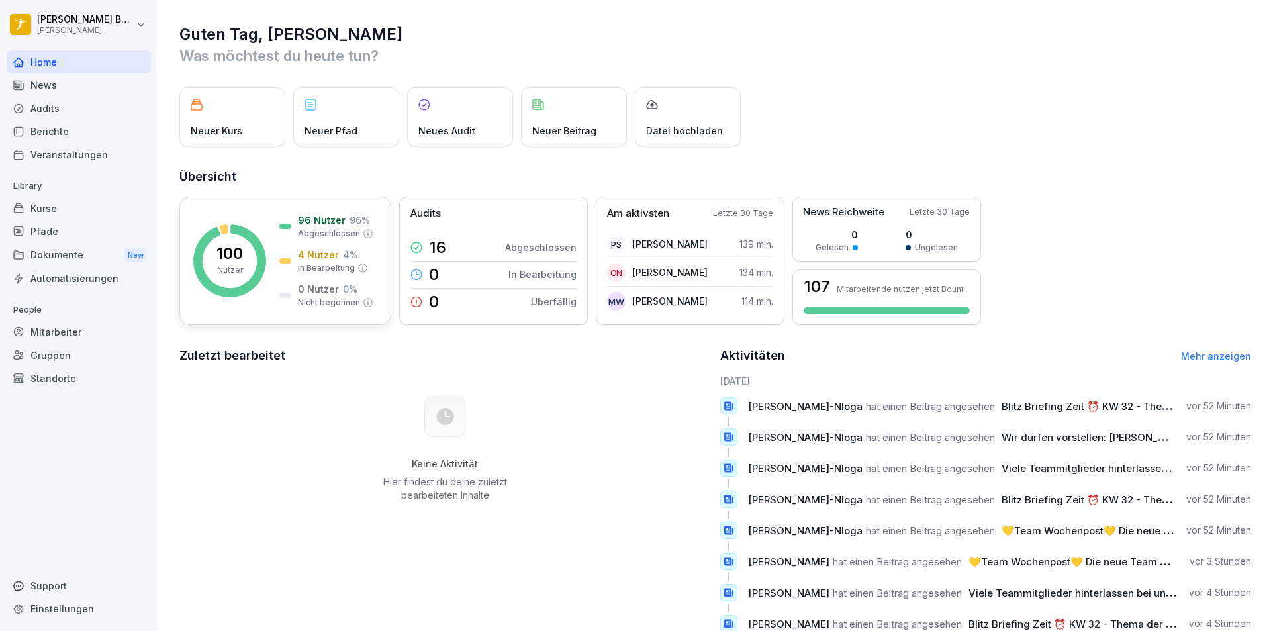 The height and width of the screenshot is (631, 1271). Describe the element at coordinates (756, 244) in the screenshot. I see `p: 139 min.` at that location.